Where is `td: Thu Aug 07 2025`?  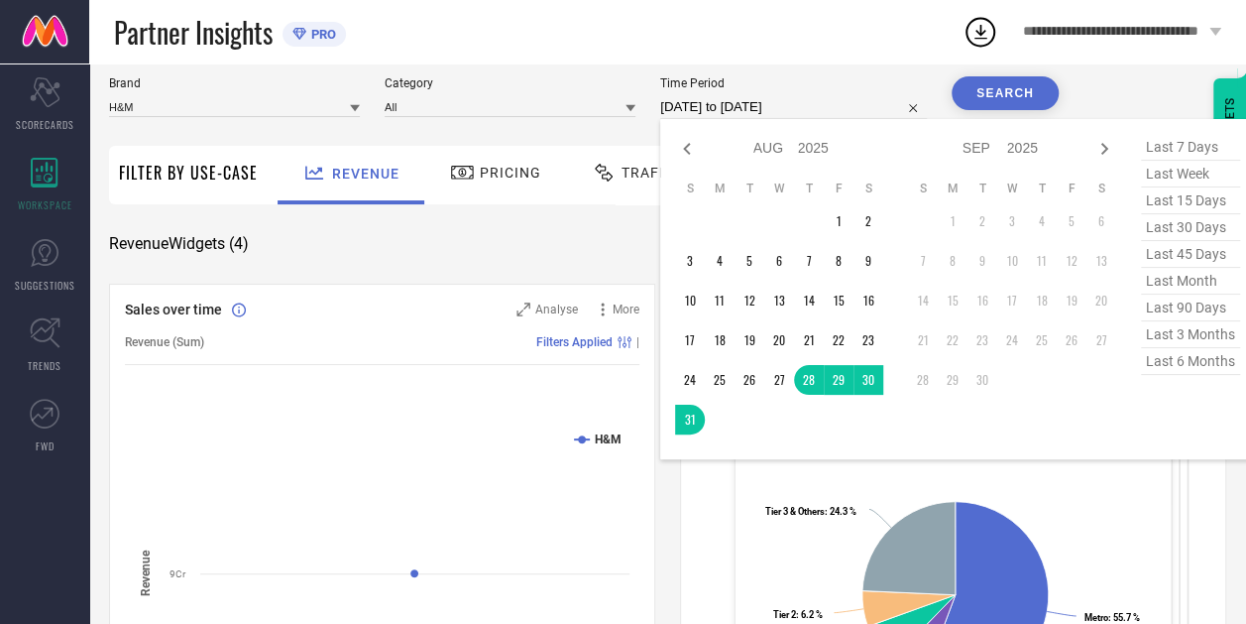 td: Thu Aug 07 2025 is located at coordinates (809, 261).